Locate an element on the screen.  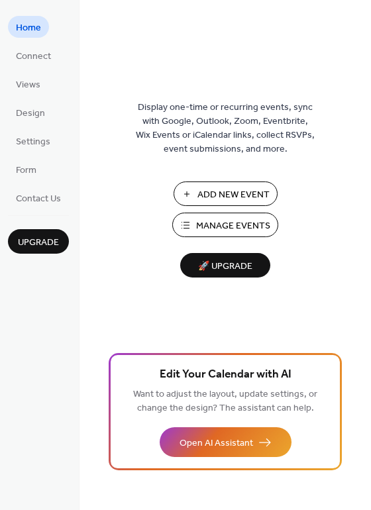
span: Display one-time or recurring events, sync with Google, Outlook, Zoom, Eventbrite, Wix Events or ... is located at coordinates (225, 129).